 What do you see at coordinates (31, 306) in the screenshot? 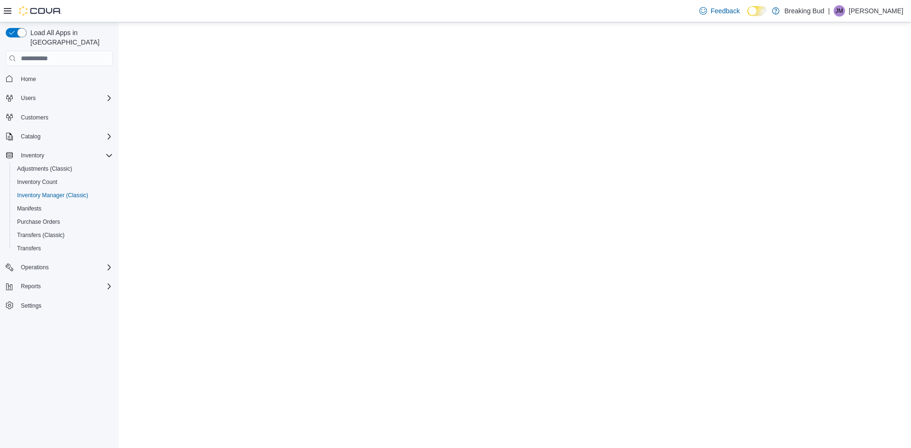
I see `a: Settings` at bounding box center [31, 306].